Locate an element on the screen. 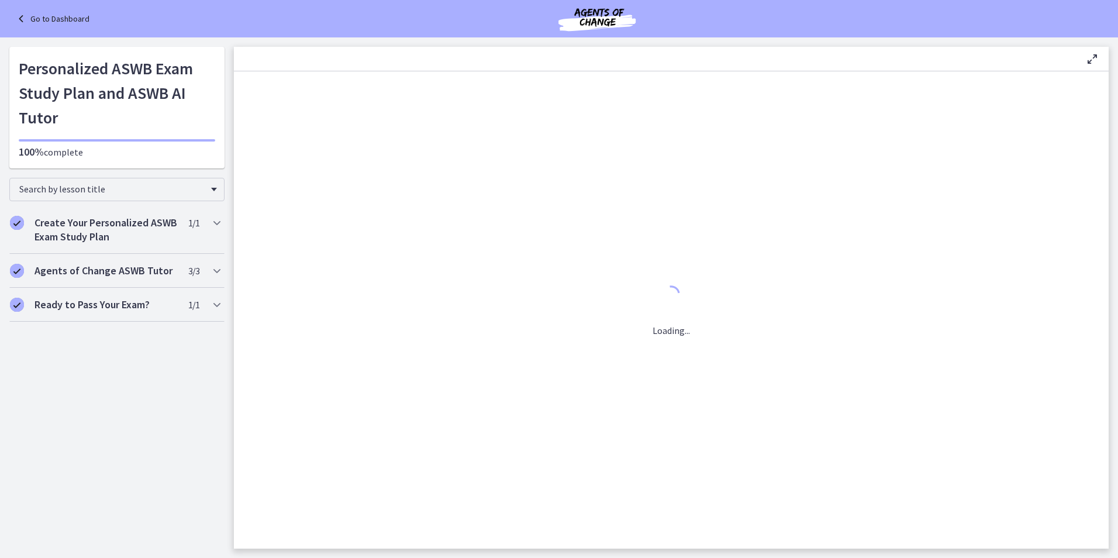  span: Search by lesson title is located at coordinates (112, 189).